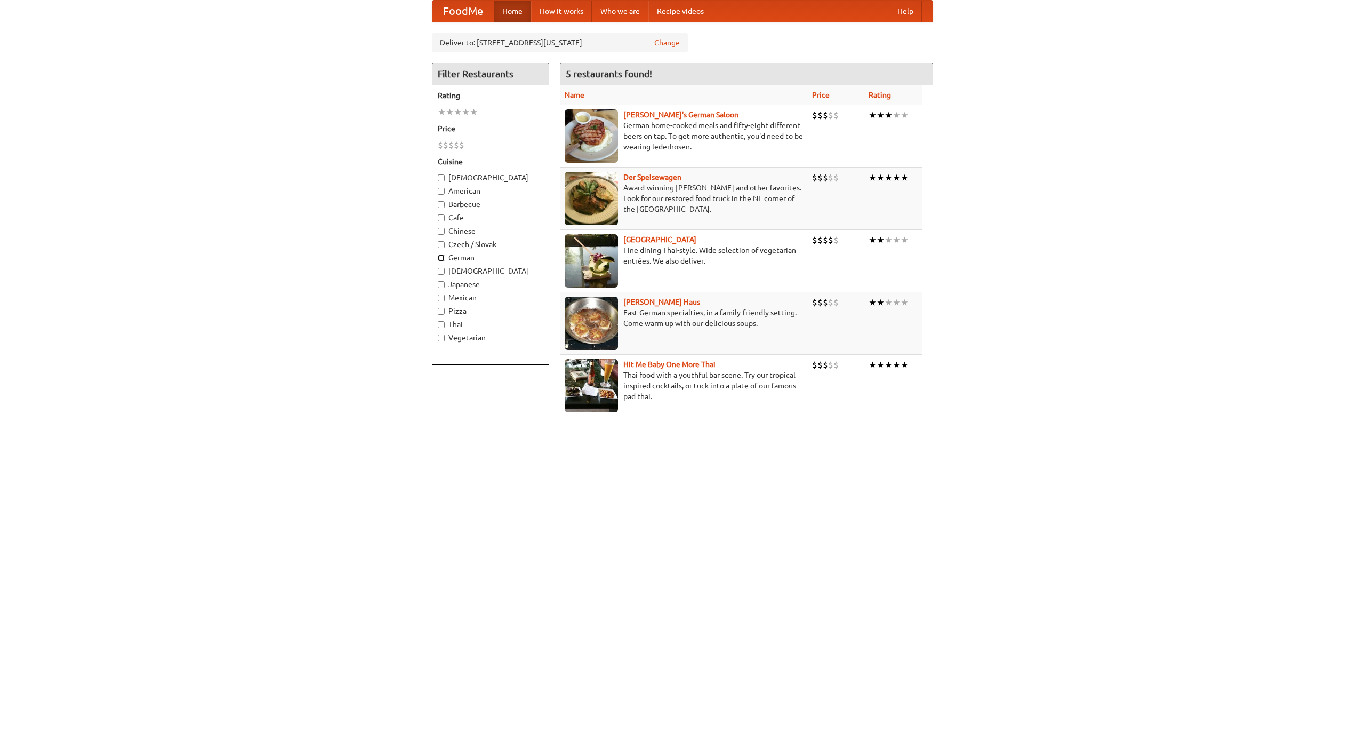 The height and width of the screenshot is (755, 1365). What do you see at coordinates (880, 95) in the screenshot?
I see `a: Rating` at bounding box center [880, 95].